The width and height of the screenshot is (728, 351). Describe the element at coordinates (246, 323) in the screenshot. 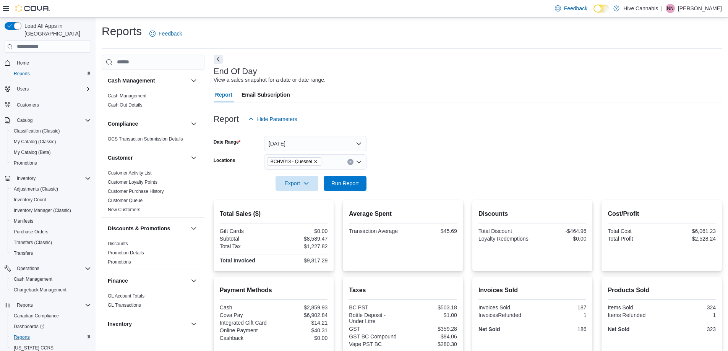

I see `div: Integrated Gift Card` at that location.